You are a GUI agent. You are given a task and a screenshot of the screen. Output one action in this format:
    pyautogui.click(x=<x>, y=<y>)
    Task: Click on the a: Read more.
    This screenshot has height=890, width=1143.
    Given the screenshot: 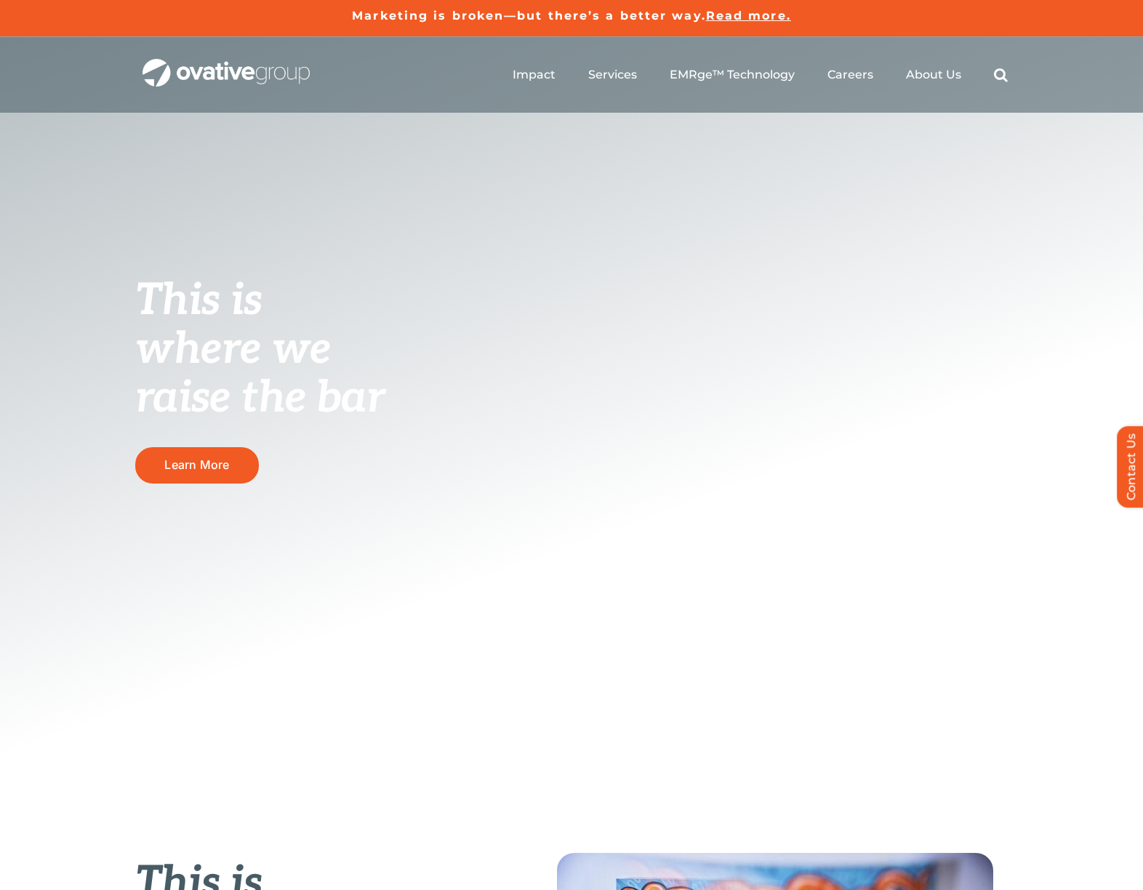 What is the action you would take?
    pyautogui.click(x=748, y=15)
    